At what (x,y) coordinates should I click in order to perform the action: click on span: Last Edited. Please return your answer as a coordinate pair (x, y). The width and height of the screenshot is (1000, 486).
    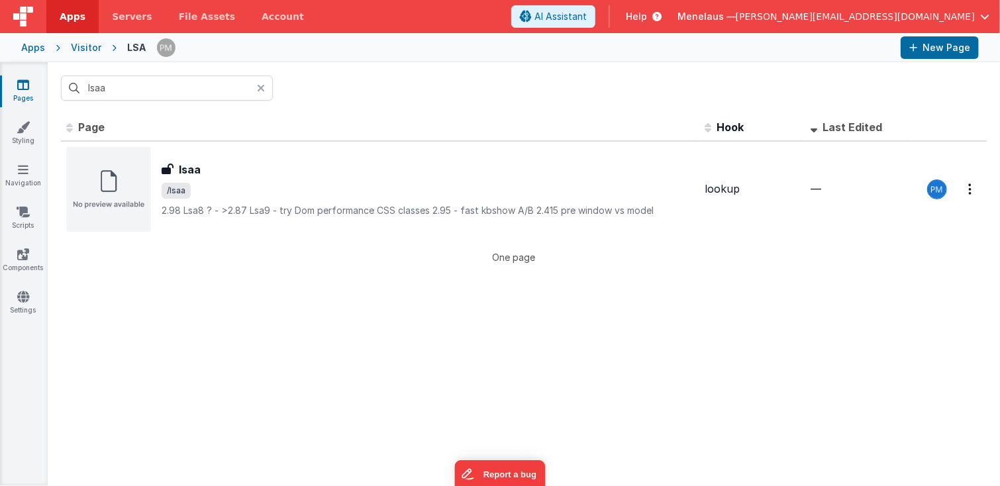
    Looking at the image, I should click on (853, 127).